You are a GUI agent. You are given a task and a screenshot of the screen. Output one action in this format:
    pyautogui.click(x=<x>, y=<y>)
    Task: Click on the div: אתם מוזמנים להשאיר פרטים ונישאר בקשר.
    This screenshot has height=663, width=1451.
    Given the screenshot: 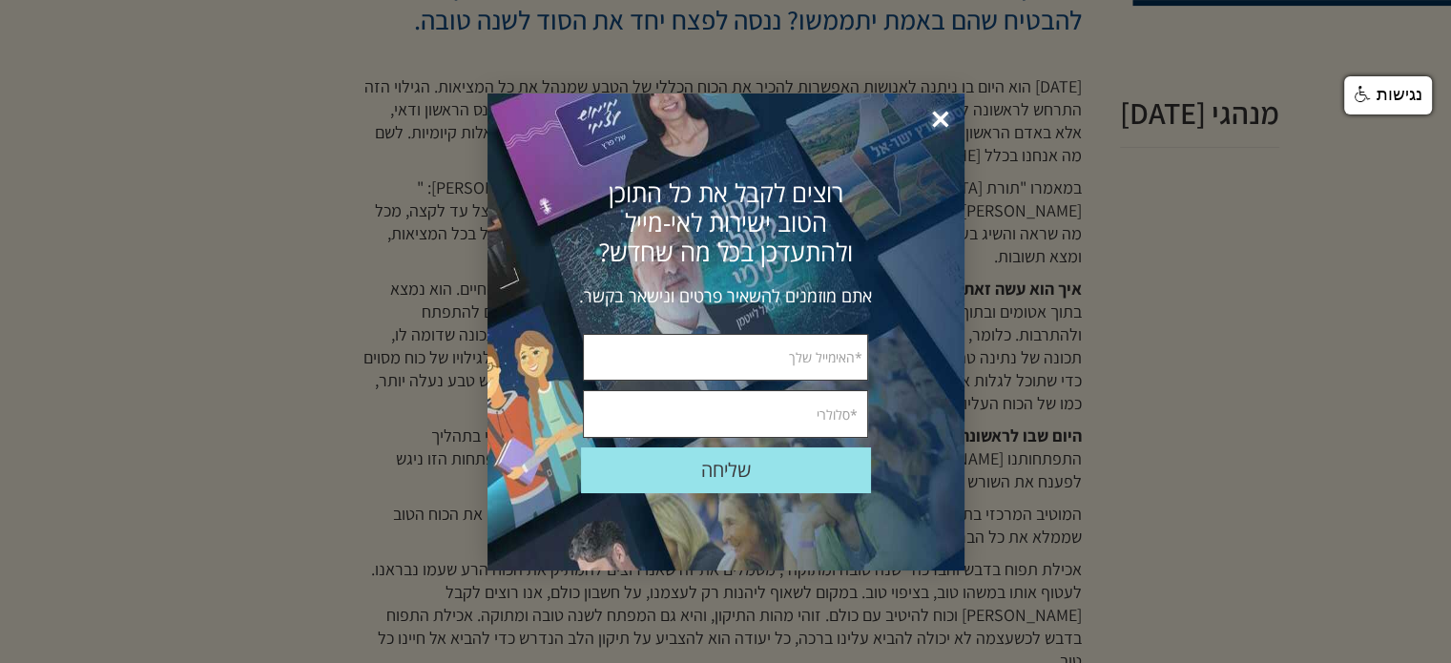 What is the action you would take?
    pyautogui.click(x=726, y=296)
    